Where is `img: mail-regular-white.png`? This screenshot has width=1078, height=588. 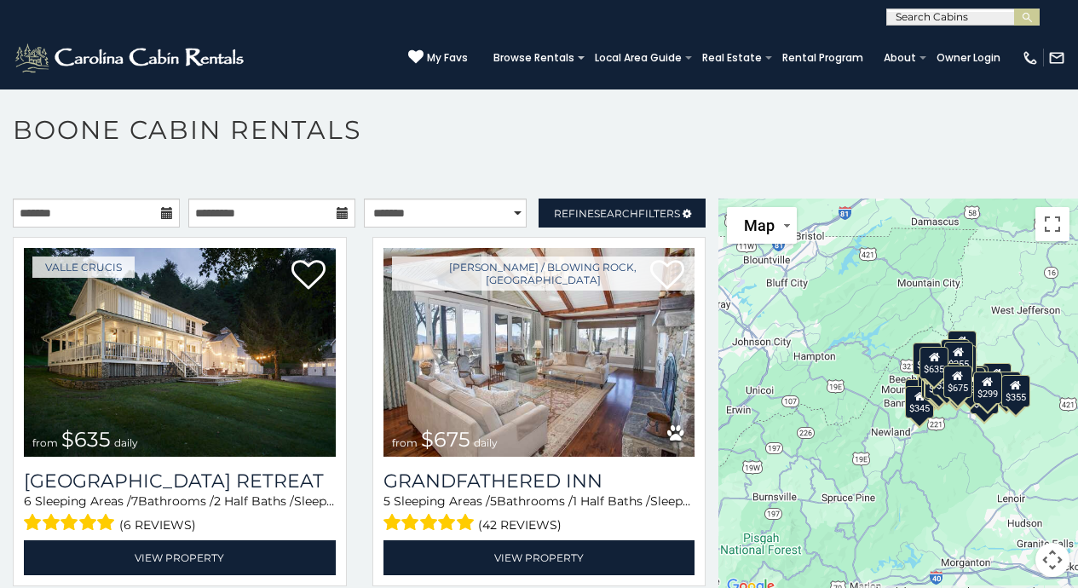
img: mail-regular-white.png is located at coordinates (1057, 58).